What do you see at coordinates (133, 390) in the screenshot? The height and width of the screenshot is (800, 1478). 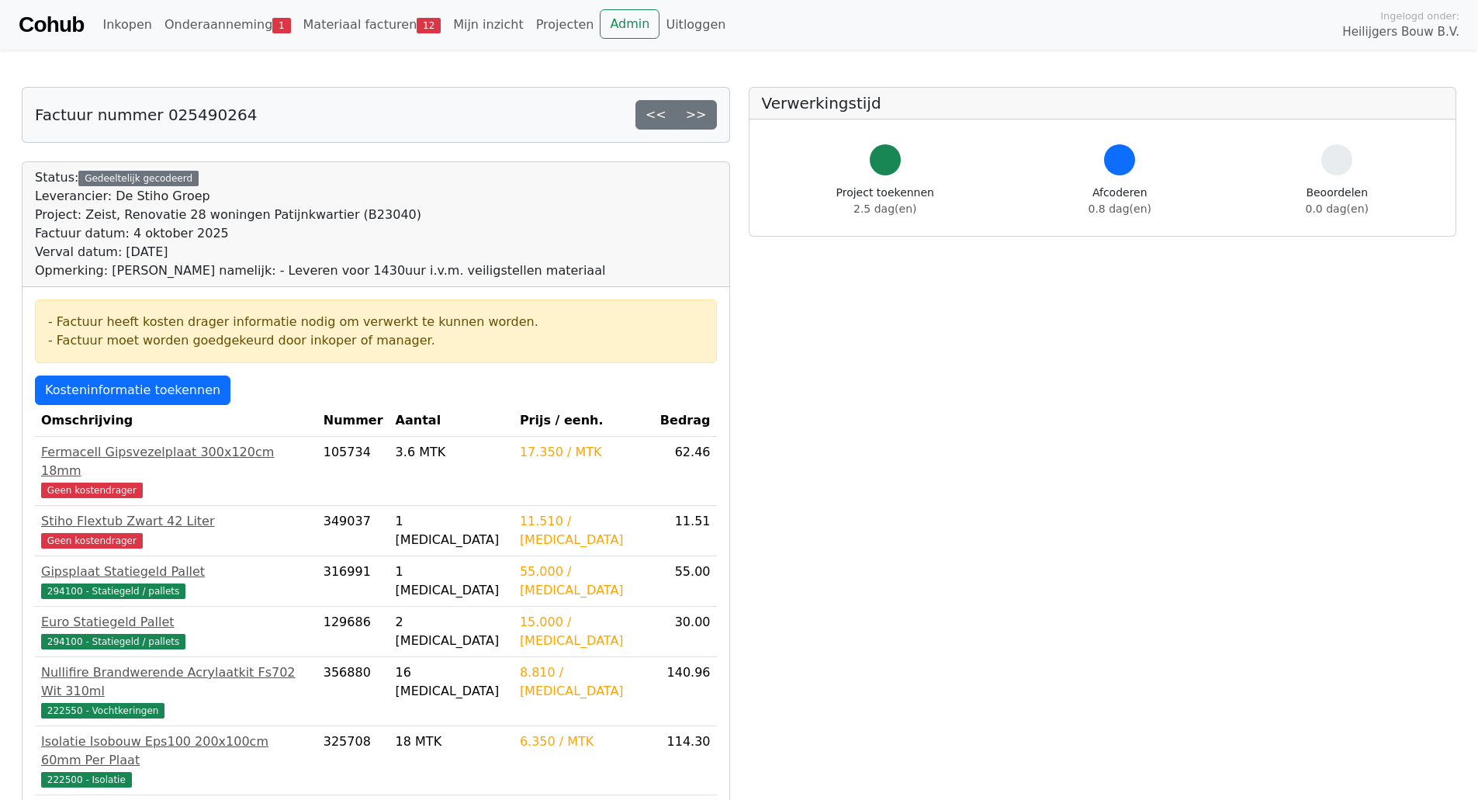 I see `a: Kosteninformatie toekennen` at bounding box center [133, 390].